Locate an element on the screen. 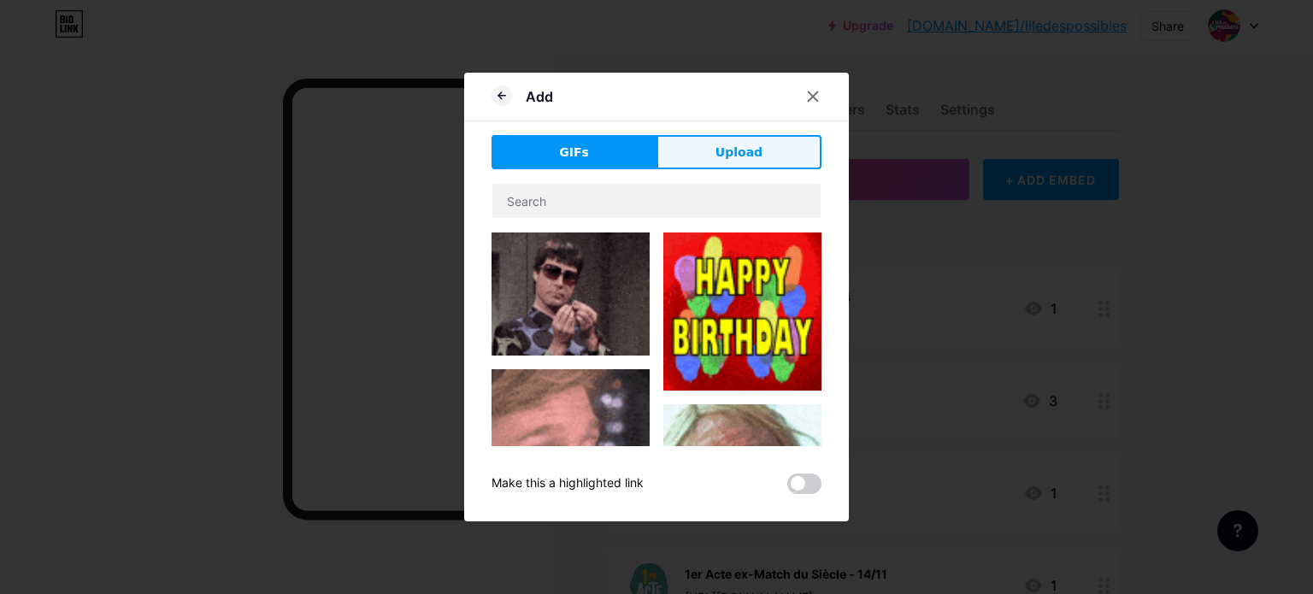 This screenshot has width=1313, height=594. button: Upload is located at coordinates (738, 152).